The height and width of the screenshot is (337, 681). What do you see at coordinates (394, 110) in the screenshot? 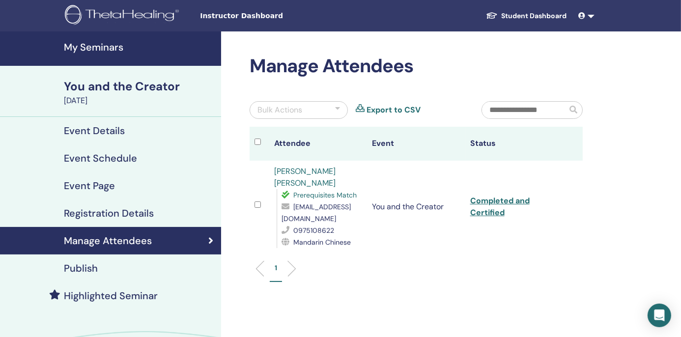
I see `a: Export to CSV` at bounding box center [394, 110].